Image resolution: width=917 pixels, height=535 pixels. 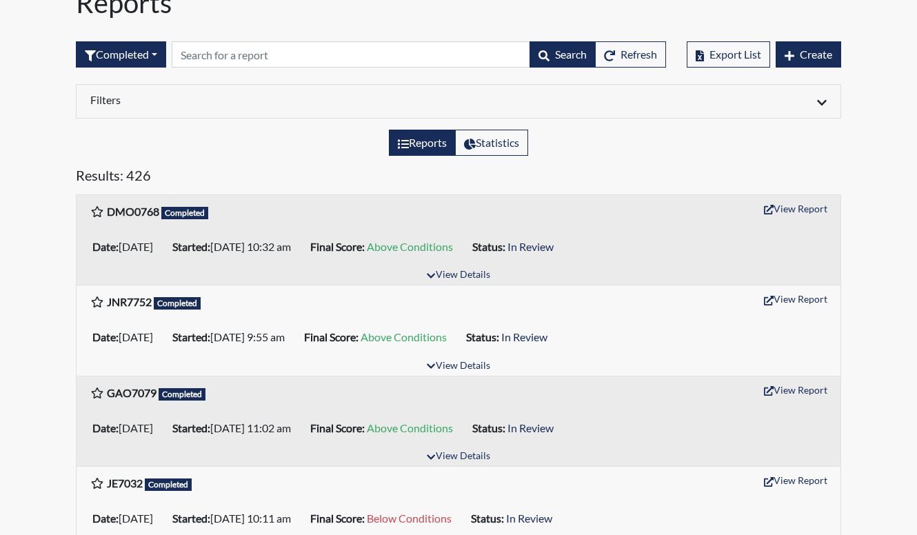 What do you see at coordinates (816, 54) in the screenshot?
I see `span: Create` at bounding box center [816, 54].